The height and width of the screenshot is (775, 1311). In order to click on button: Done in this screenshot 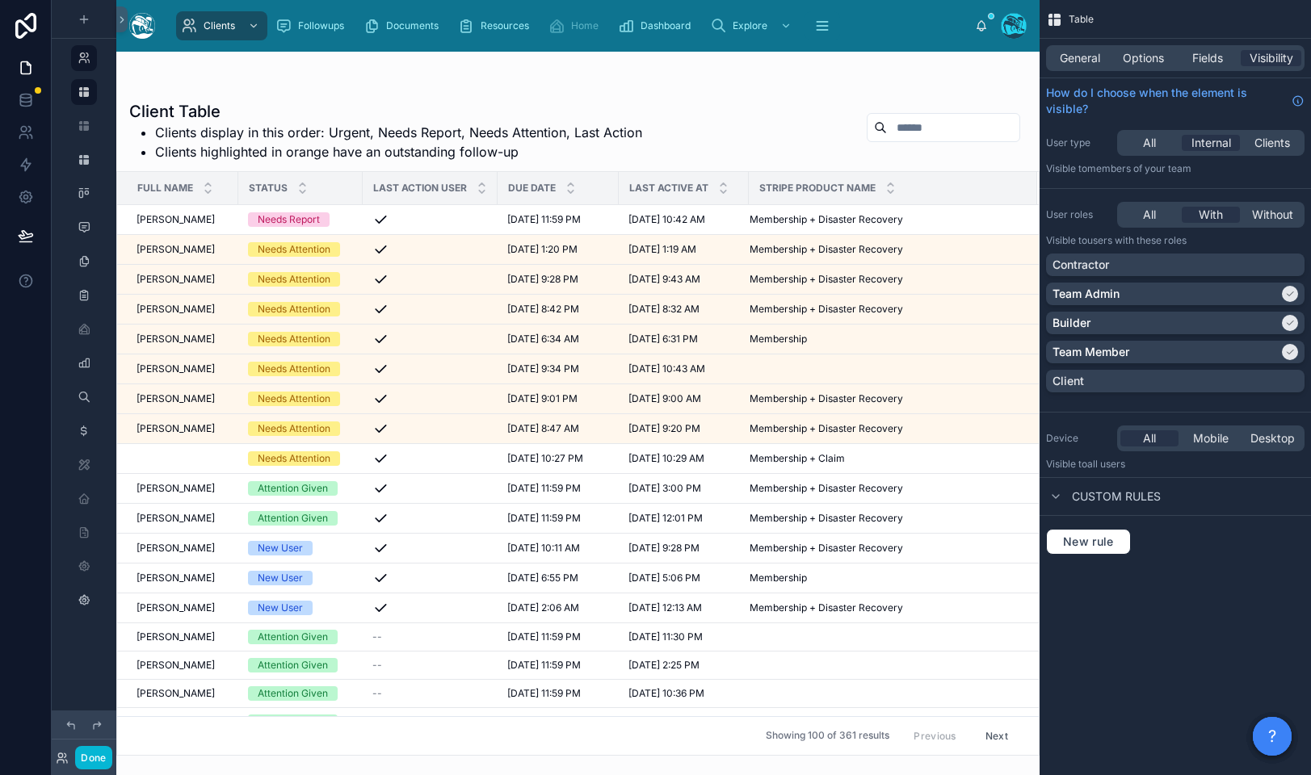, I will do `click(93, 757)`.